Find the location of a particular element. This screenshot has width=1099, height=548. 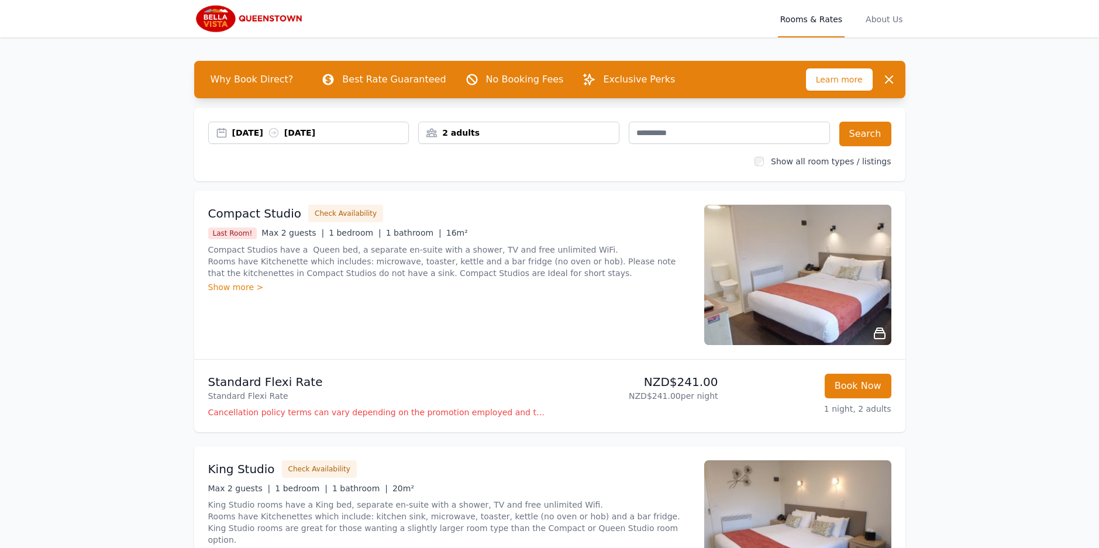

span: 20m² is located at coordinates (403, 488).